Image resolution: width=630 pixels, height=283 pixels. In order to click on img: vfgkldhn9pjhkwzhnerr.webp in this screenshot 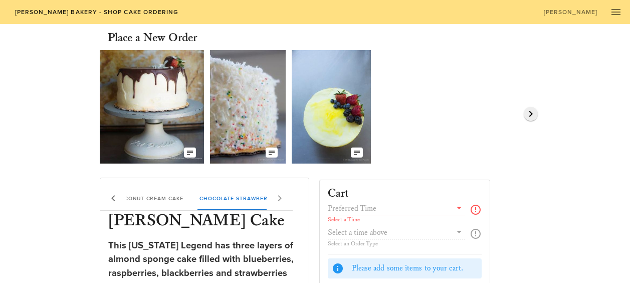, I will do `click(331, 107)`.